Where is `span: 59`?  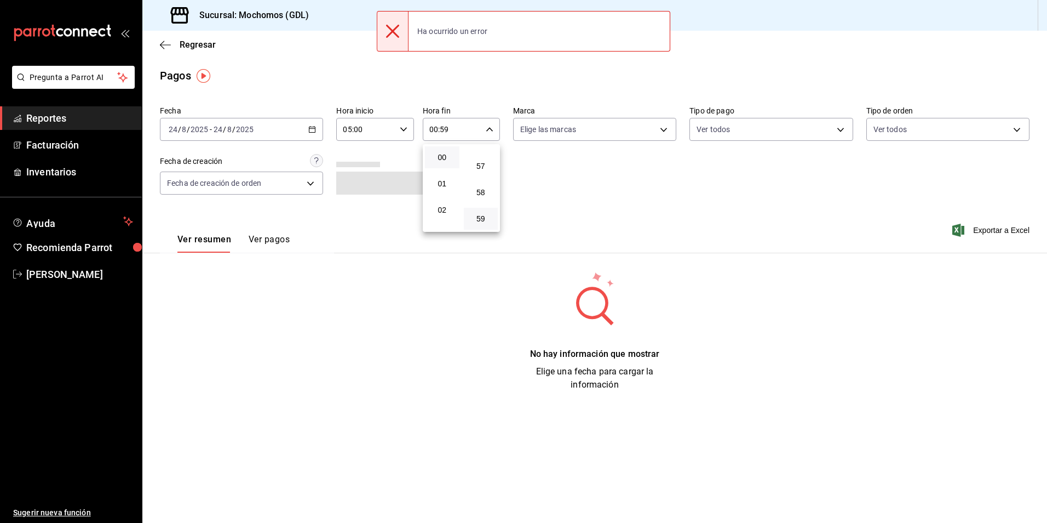
span: 59 is located at coordinates (481, 219).